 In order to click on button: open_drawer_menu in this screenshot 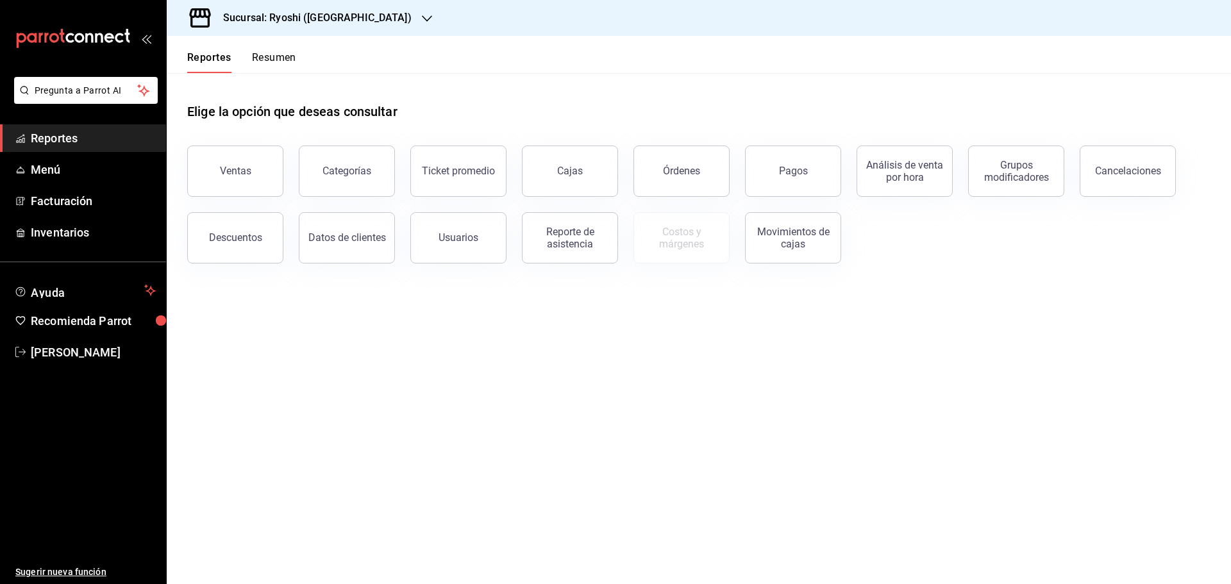, I will do `click(146, 38)`.